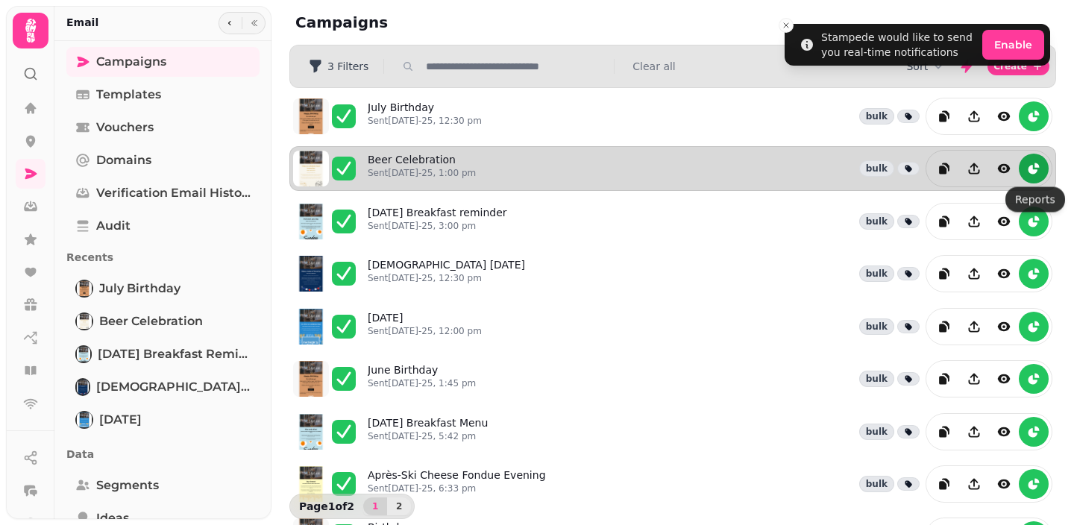 This screenshot has height=525, width=1074. I want to click on span: Domains, so click(124, 160).